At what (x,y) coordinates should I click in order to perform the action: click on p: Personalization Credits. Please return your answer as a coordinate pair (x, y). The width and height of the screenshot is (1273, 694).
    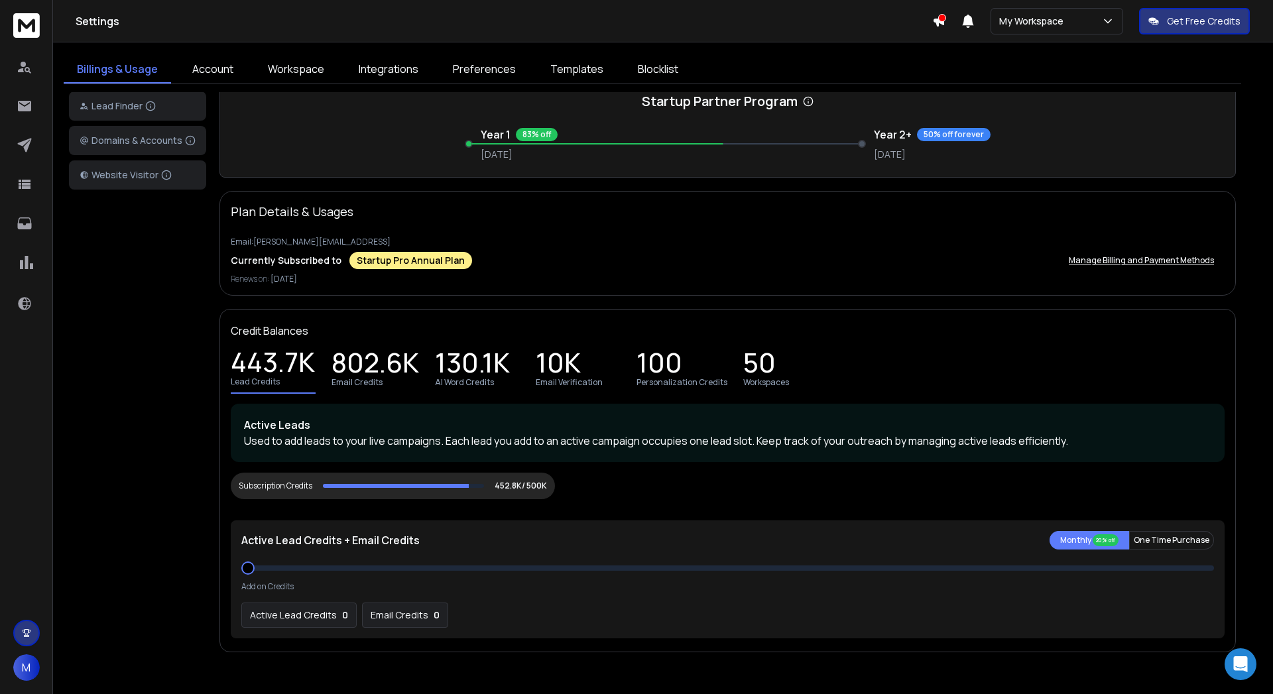
    Looking at the image, I should click on (682, 383).